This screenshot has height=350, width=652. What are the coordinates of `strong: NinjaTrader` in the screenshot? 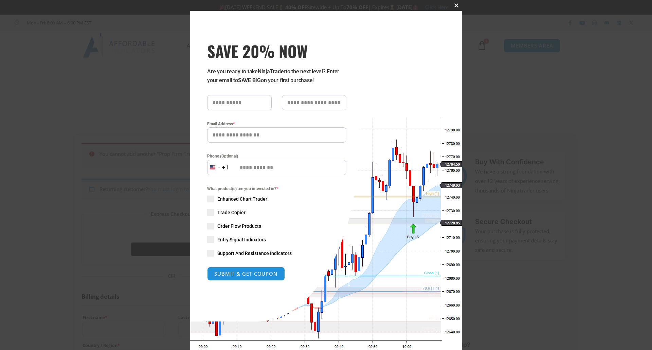 It's located at (272, 71).